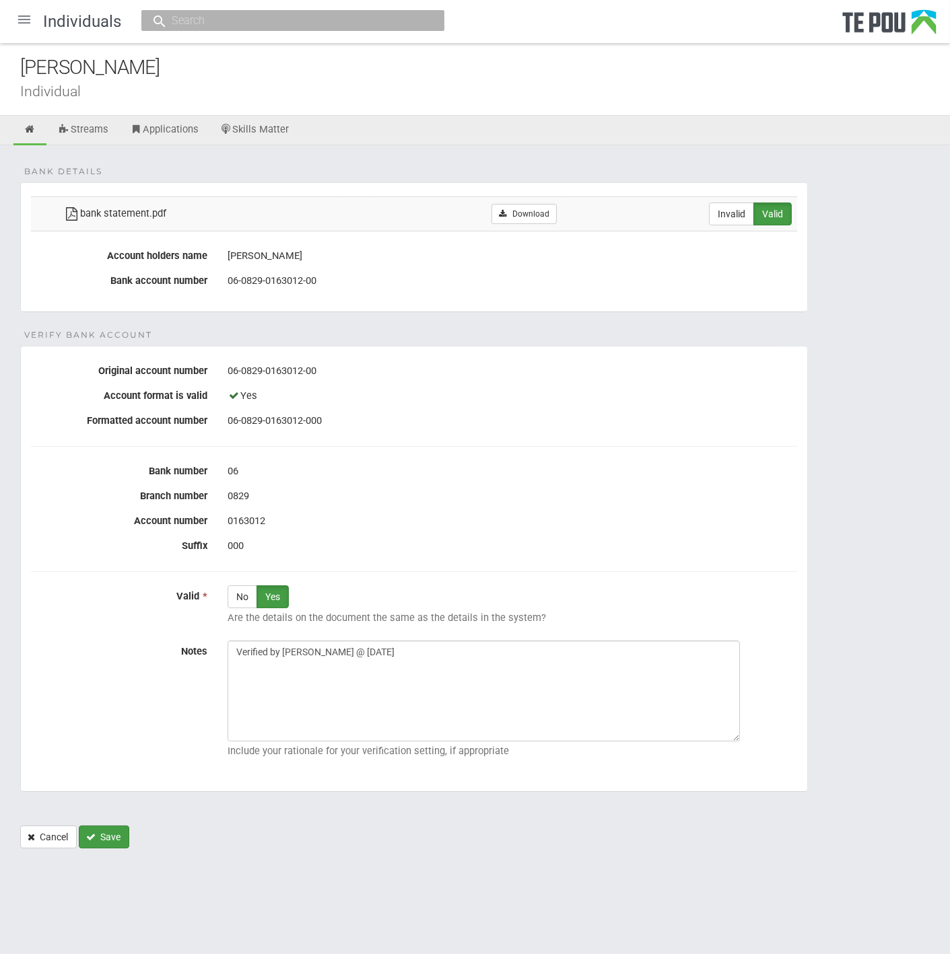  I want to click on div: 000, so click(512, 546).